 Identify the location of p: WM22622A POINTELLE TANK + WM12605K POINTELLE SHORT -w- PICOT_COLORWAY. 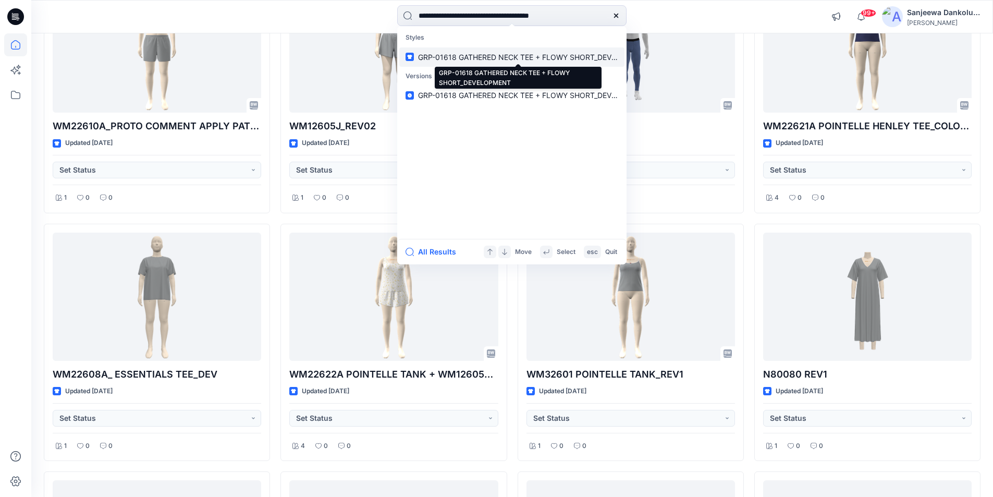
(394, 374).